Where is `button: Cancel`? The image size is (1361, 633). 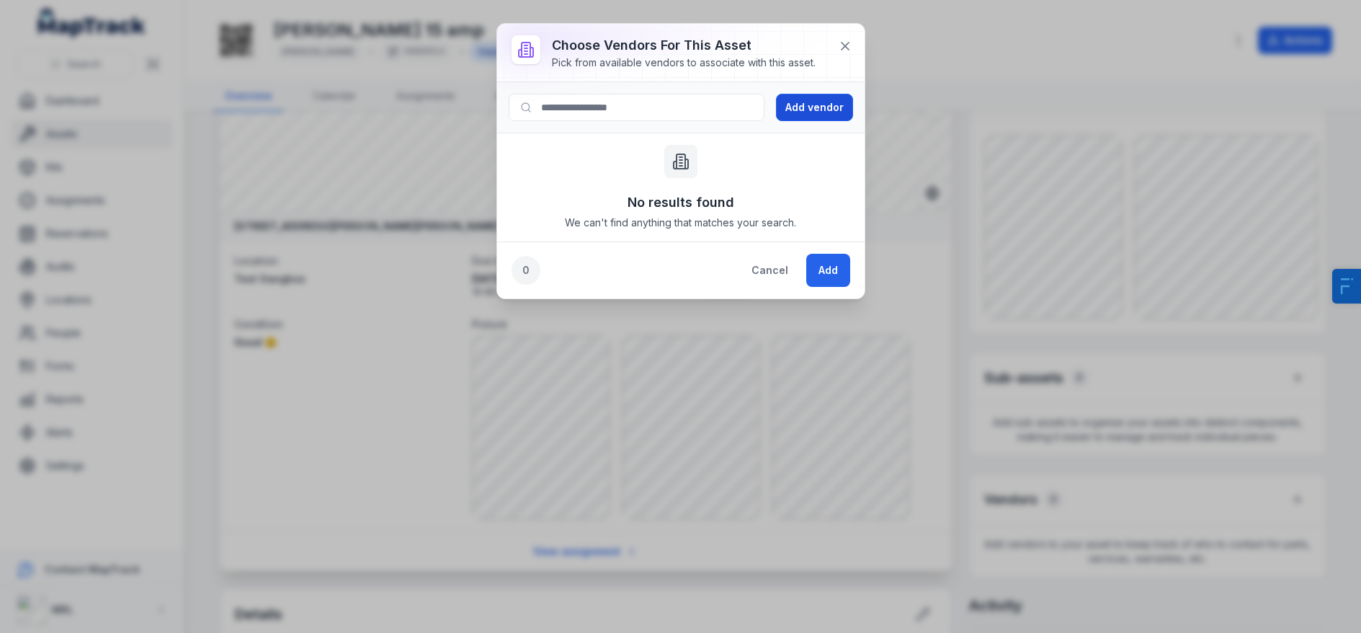 button: Cancel is located at coordinates (770, 270).